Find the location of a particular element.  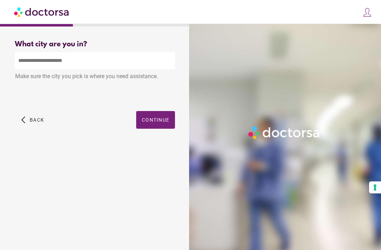

button: arrow_back_ios Back is located at coordinates (32, 120).